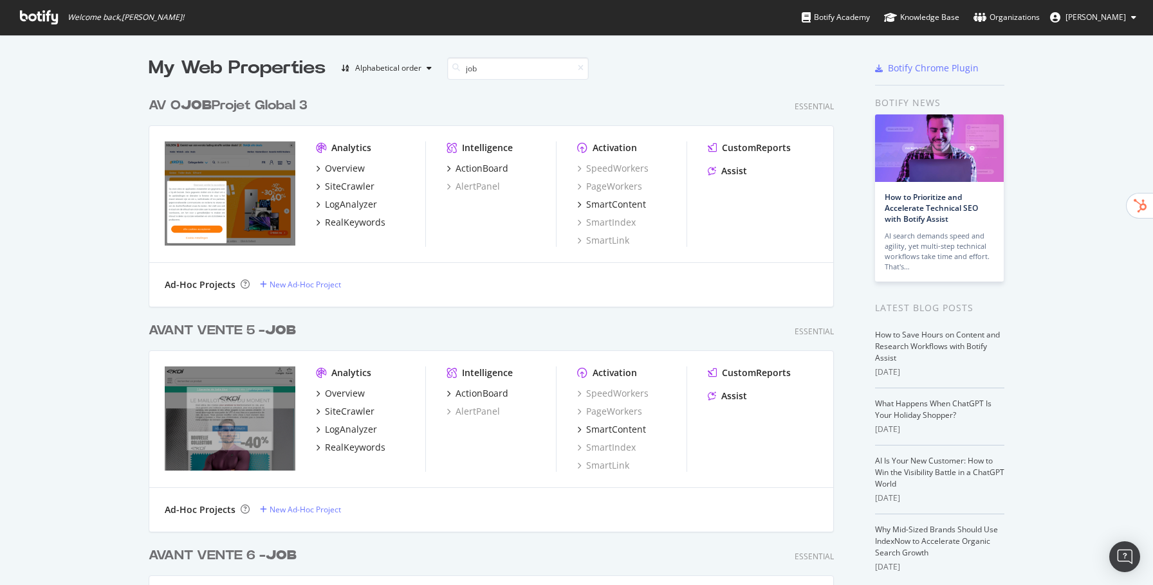  What do you see at coordinates (939, 148) in the screenshot?
I see `img: How to Prioritize and Accelerate Technical SEO with Botify Assist` at bounding box center [939, 148].